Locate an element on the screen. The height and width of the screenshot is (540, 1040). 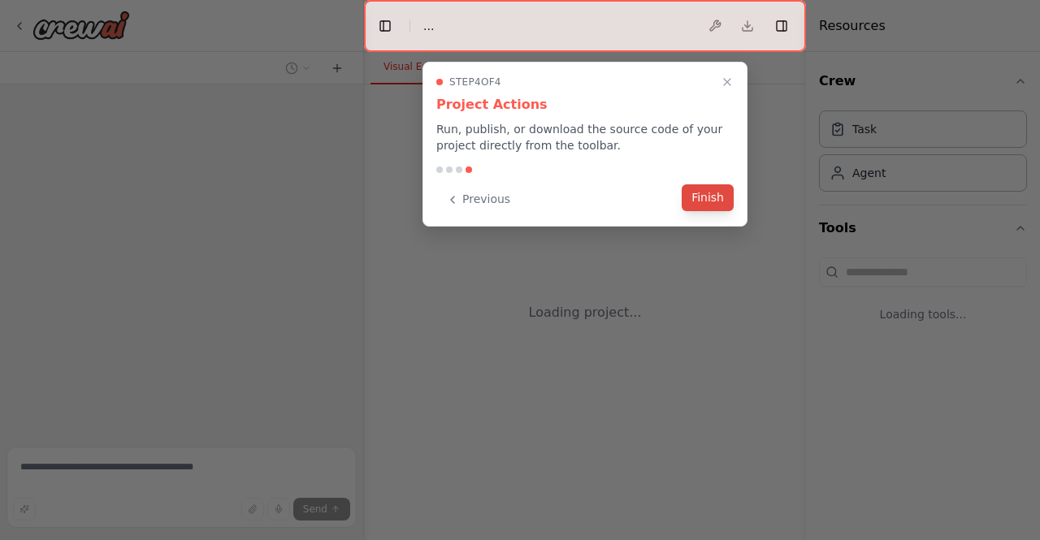
h3: Project Actions is located at coordinates (585, 105).